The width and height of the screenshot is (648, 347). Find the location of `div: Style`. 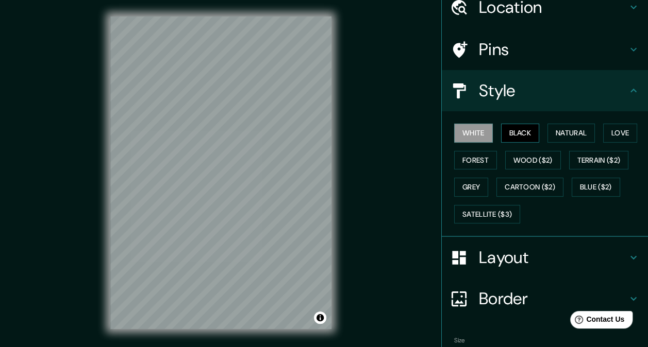

div: Style is located at coordinates (545, 91).